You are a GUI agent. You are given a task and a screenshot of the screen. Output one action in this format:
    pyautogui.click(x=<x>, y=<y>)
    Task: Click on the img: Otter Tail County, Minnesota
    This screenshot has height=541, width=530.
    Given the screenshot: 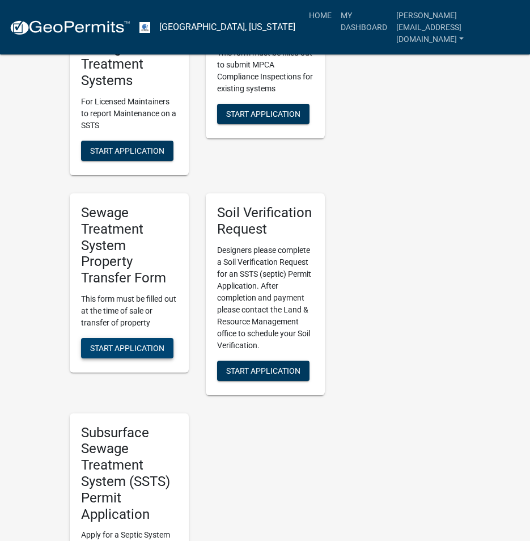 What is the action you would take?
    pyautogui.click(x=145, y=27)
    